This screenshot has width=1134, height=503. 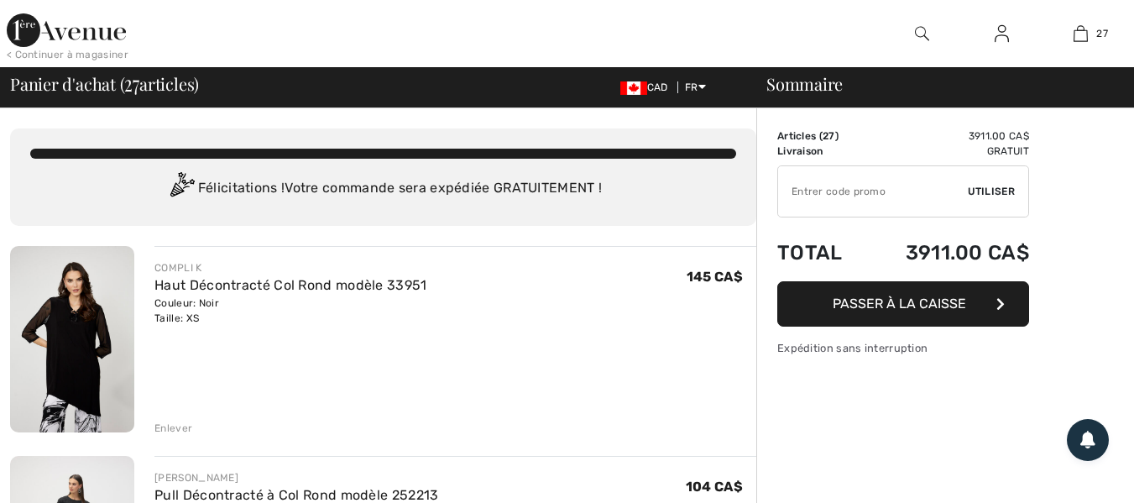 What do you see at coordinates (181, 189) in the screenshot?
I see `img: Congratulation2.svg` at bounding box center [181, 189].